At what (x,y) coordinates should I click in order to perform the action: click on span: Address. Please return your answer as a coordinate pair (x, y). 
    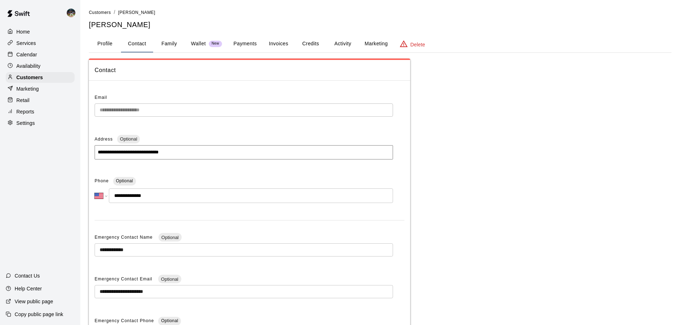
    Looking at the image, I should click on (103, 139).